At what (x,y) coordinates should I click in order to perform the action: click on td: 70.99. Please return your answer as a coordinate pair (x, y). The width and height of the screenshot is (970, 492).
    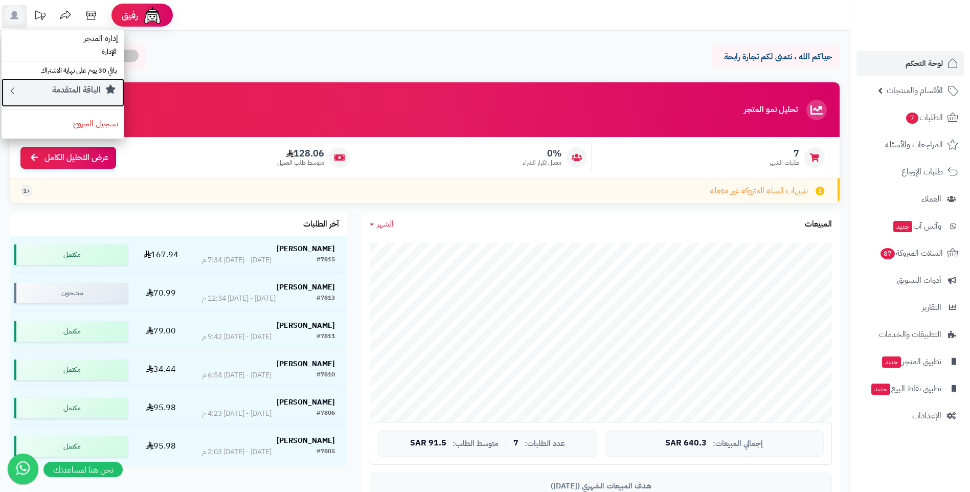
    Looking at the image, I should click on (161, 293).